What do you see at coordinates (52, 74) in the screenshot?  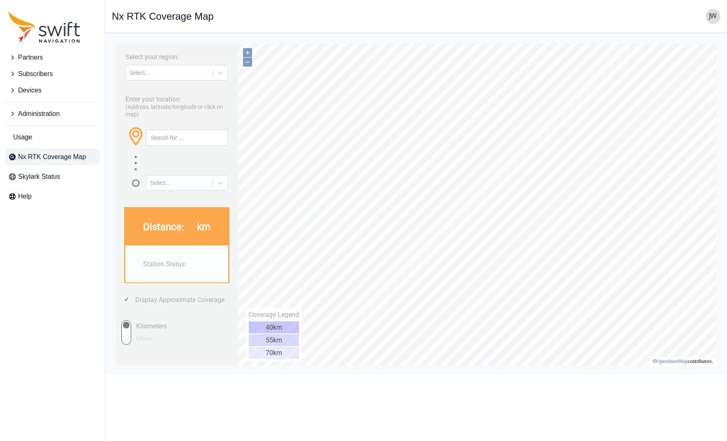 I see `button: Subscribers` at bounding box center [52, 74].